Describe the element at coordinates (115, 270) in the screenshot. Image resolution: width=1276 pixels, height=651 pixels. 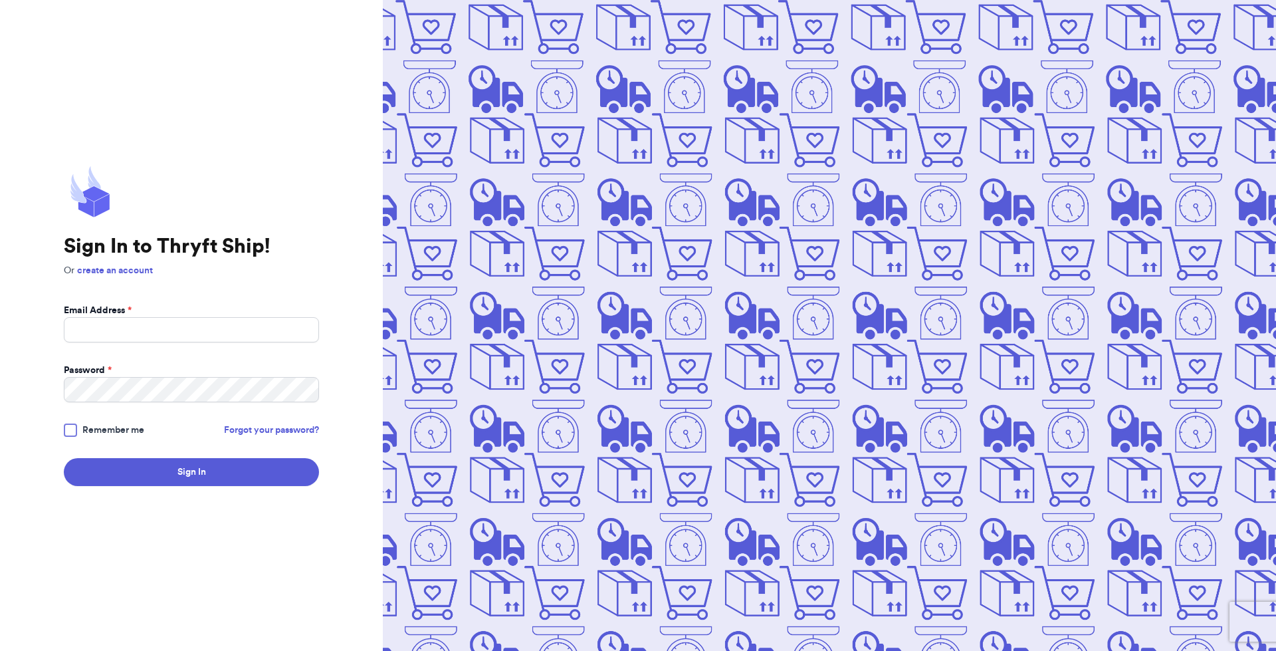
I see `a: create an account` at that location.